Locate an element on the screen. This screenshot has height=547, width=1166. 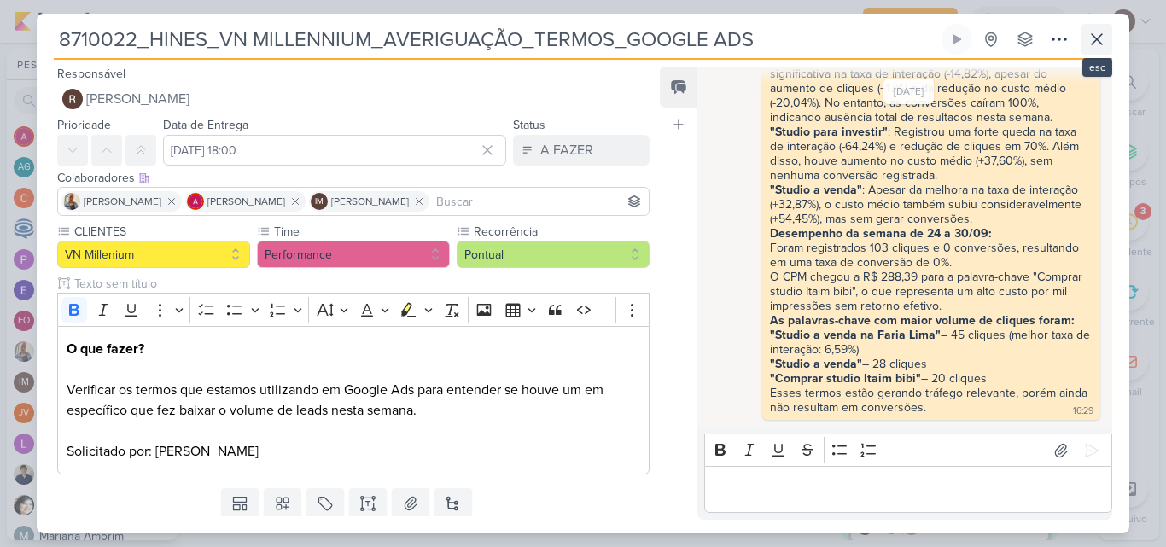
strong: As palavras-chave com maior volume de cliques foram: is located at coordinates (922, 320).